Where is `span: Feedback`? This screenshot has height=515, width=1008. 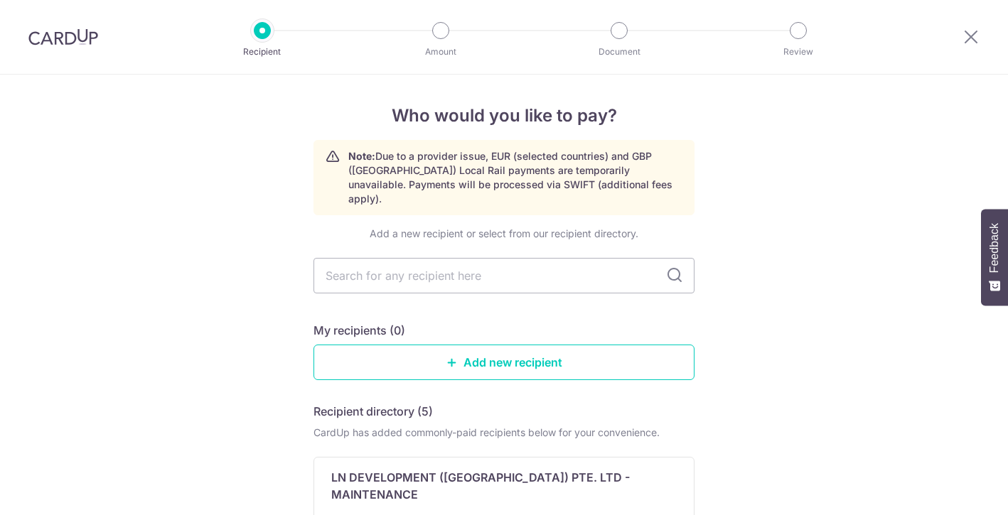 span: Feedback is located at coordinates (994, 248).